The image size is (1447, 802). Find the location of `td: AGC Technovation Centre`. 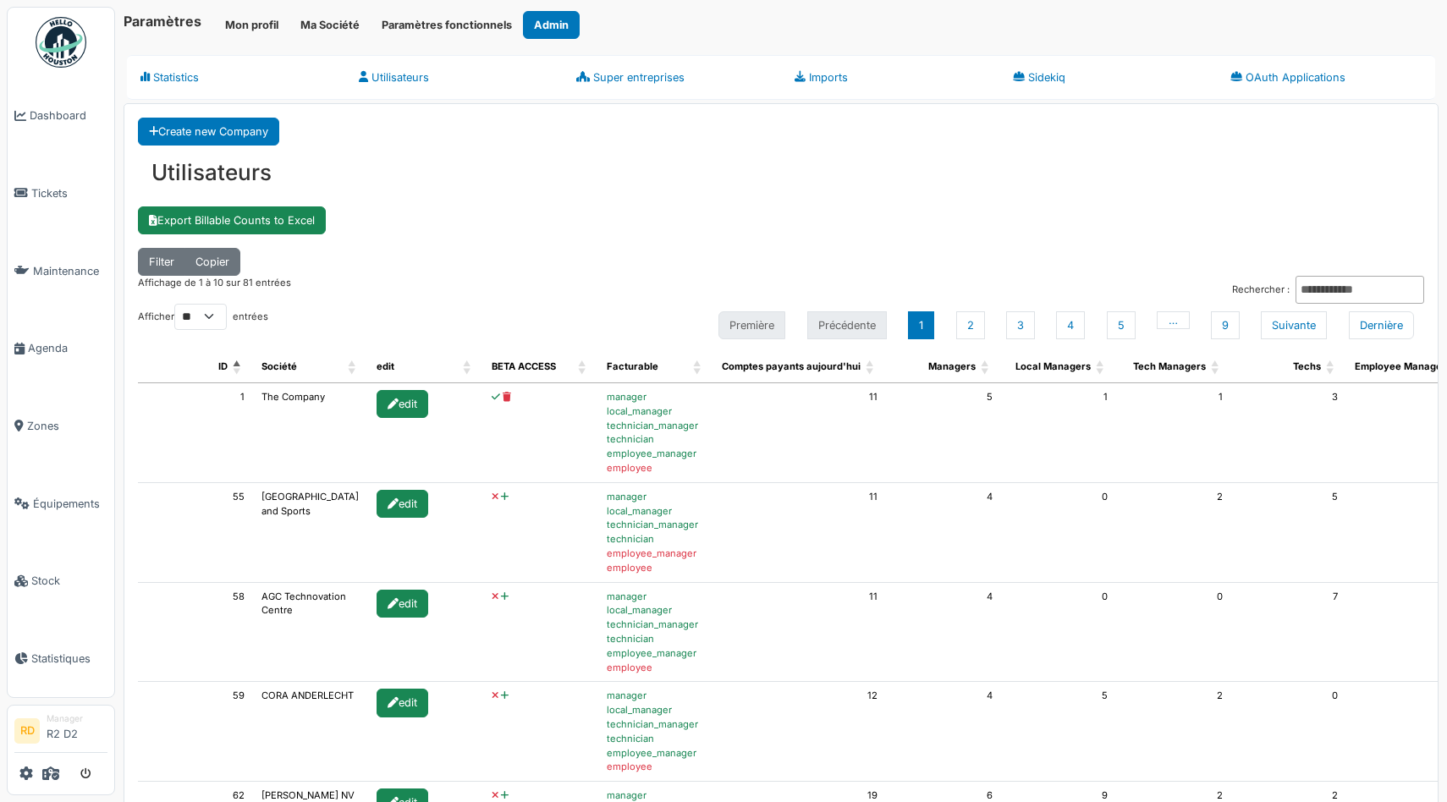

td: AGC Technovation Centre is located at coordinates (311, 633).